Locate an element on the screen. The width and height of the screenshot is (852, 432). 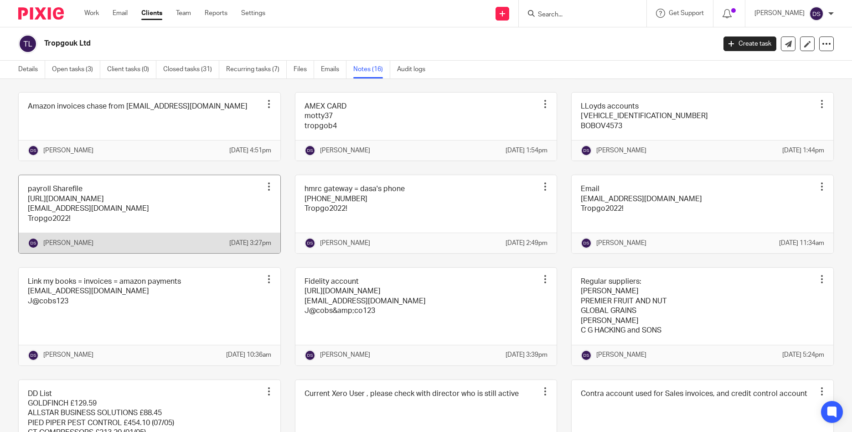
a: Reports is located at coordinates (216, 13).